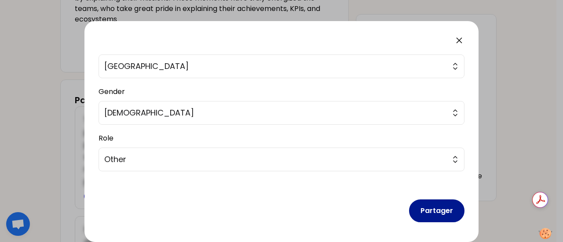 Image resolution: width=563 pixels, height=242 pixels. Describe the element at coordinates (112, 91) in the screenshot. I see `label: Gender` at that location.